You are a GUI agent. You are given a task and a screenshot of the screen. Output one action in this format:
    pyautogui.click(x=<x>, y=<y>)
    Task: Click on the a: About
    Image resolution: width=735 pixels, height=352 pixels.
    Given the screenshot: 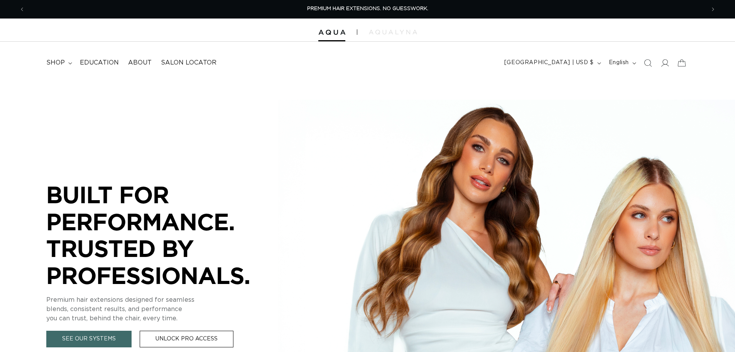 What is the action you would take?
    pyautogui.click(x=140, y=63)
    